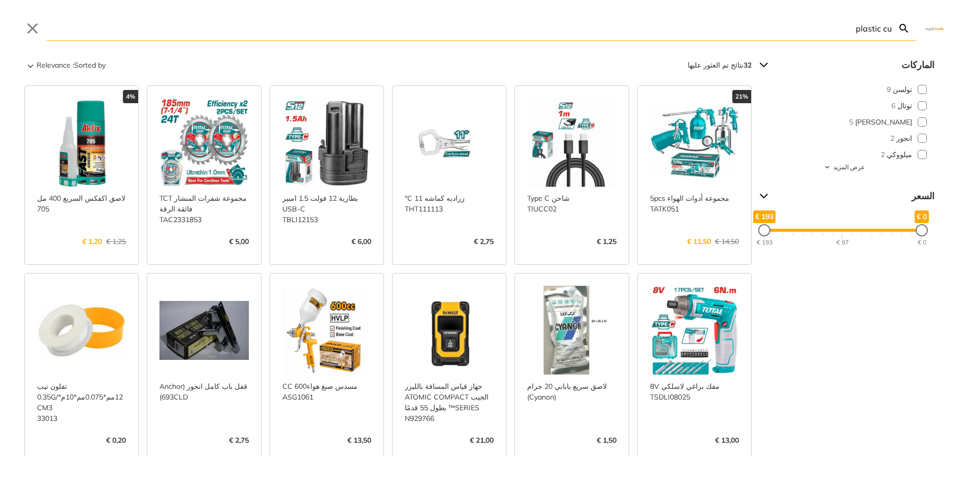  What do you see at coordinates (843, 154) in the screenshot?
I see `button: ميلووكي 2` at bounding box center [843, 154].